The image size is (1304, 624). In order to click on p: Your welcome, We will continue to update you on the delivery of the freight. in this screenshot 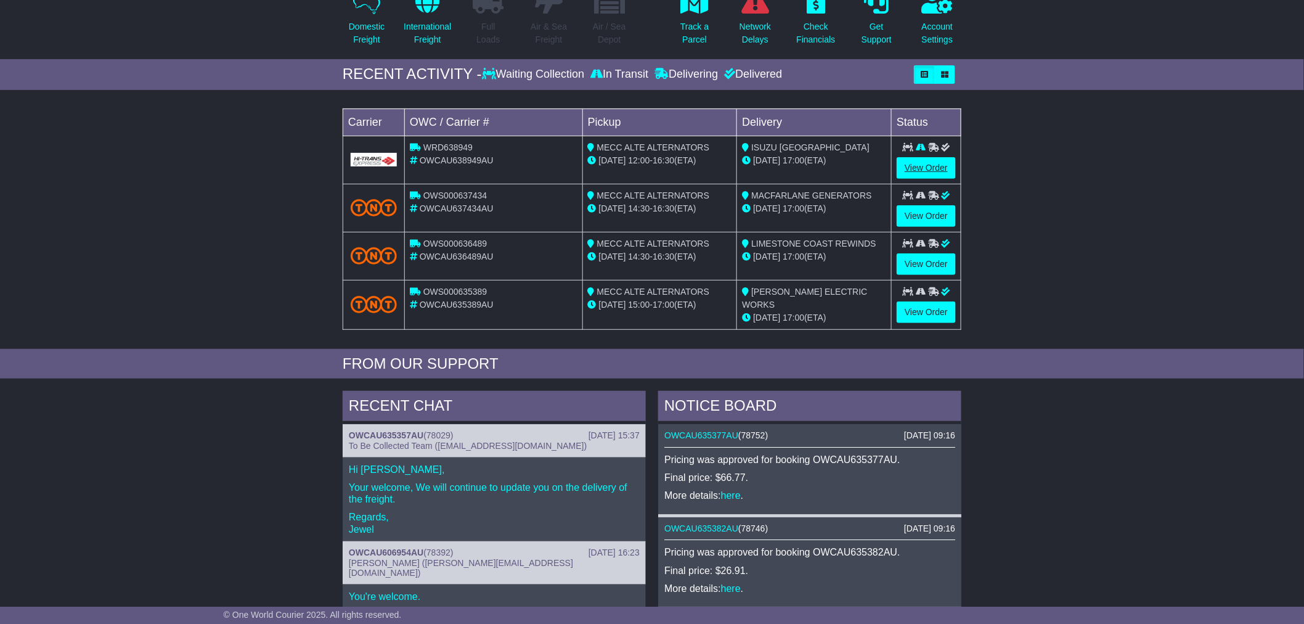, I will do `click(494, 493)`.